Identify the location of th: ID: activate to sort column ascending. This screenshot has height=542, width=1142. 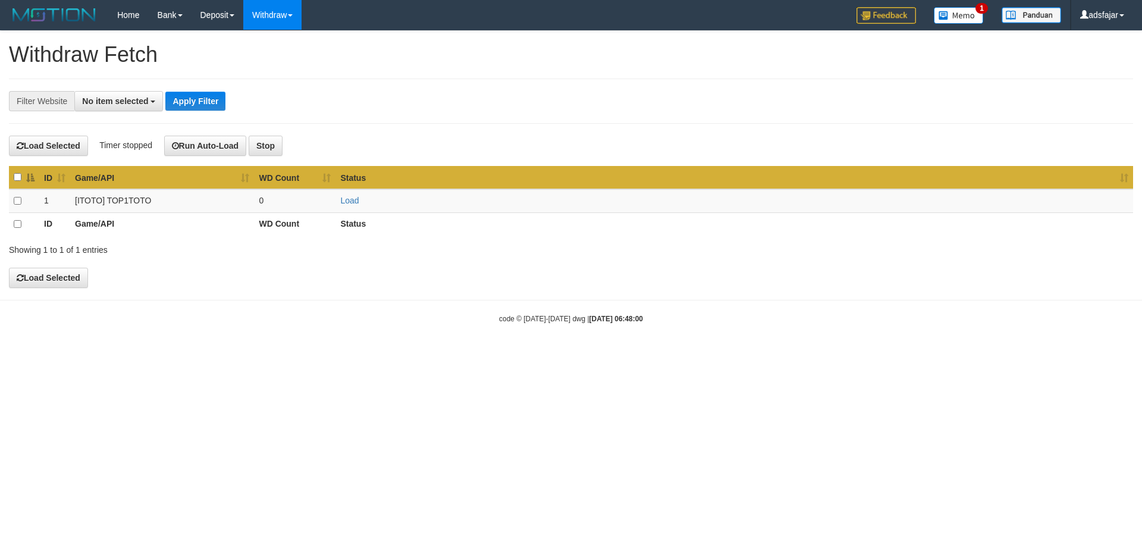
(55, 177).